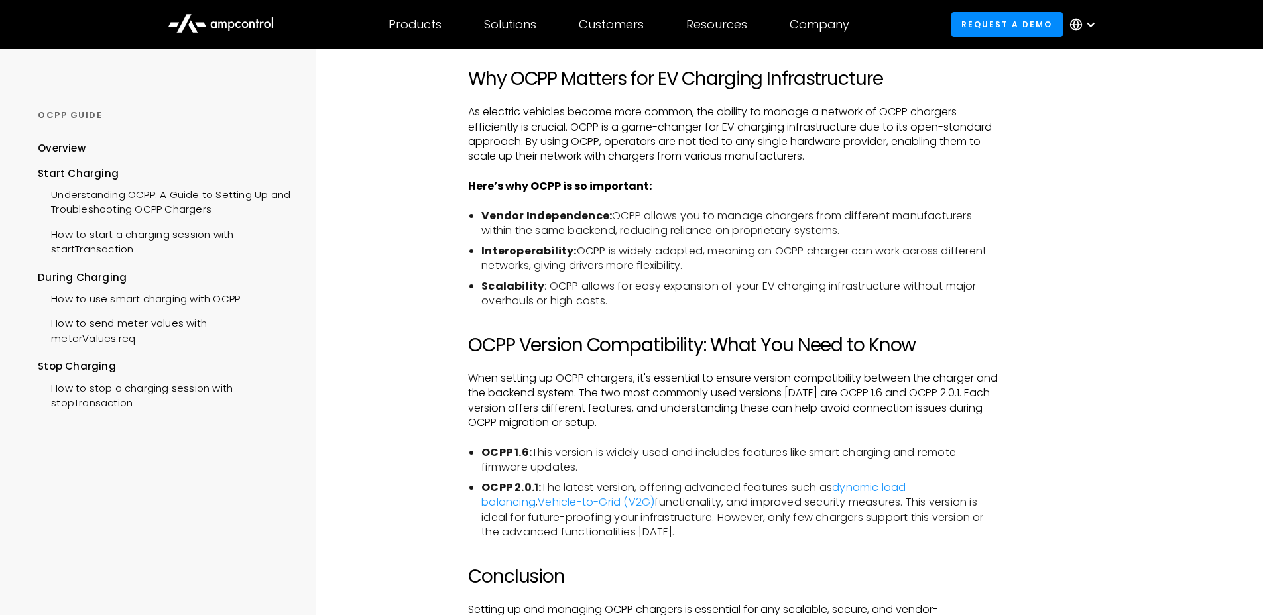 This screenshot has height=615, width=1263. I want to click on div: Company, so click(820, 25).